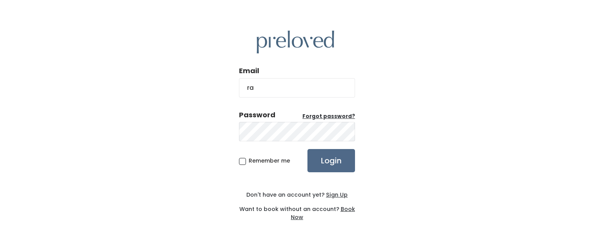 This screenshot has height=252, width=594. Describe the element at coordinates (296, 42) in the screenshot. I see `img: preloved logo` at that location.